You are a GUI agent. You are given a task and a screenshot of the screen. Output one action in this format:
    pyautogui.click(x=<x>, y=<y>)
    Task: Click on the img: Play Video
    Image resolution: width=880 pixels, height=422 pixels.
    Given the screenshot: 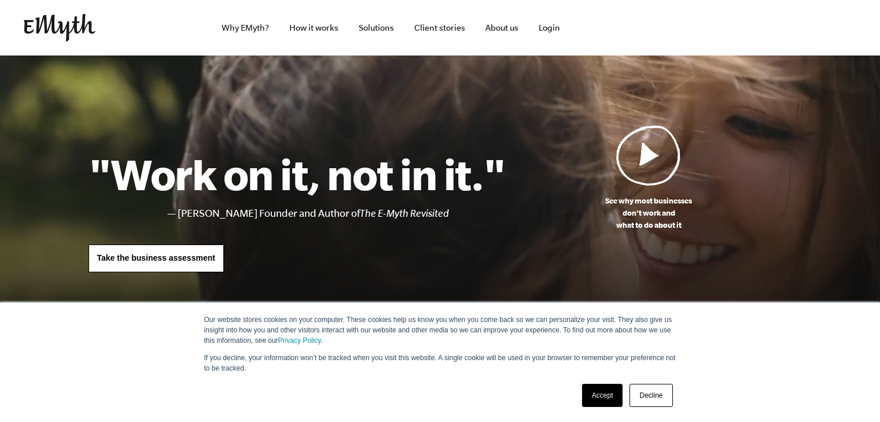 What is the action you would take?
    pyautogui.click(x=649, y=155)
    